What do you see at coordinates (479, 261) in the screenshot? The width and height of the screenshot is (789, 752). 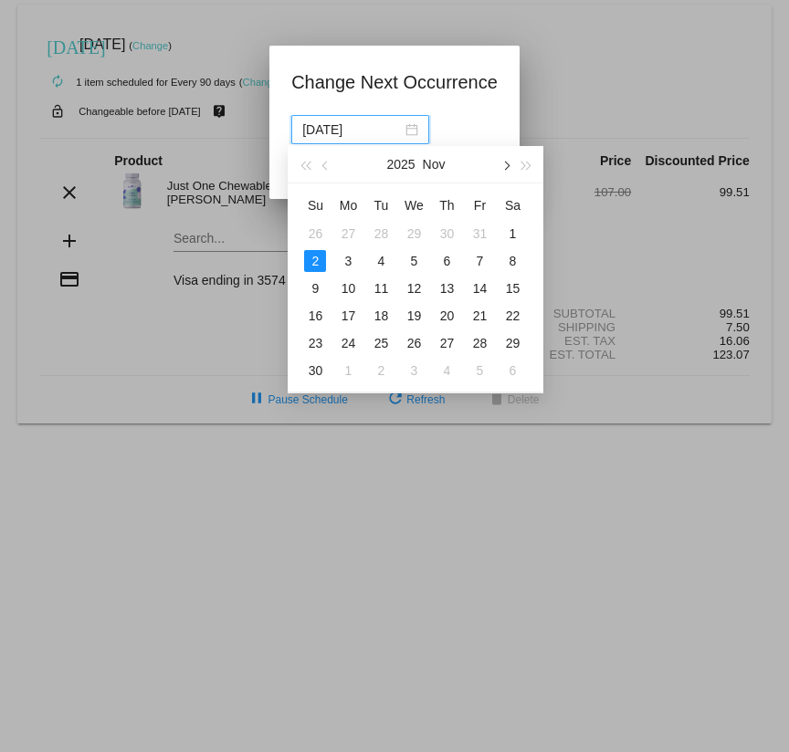 I see `div: 7` at bounding box center [479, 261].